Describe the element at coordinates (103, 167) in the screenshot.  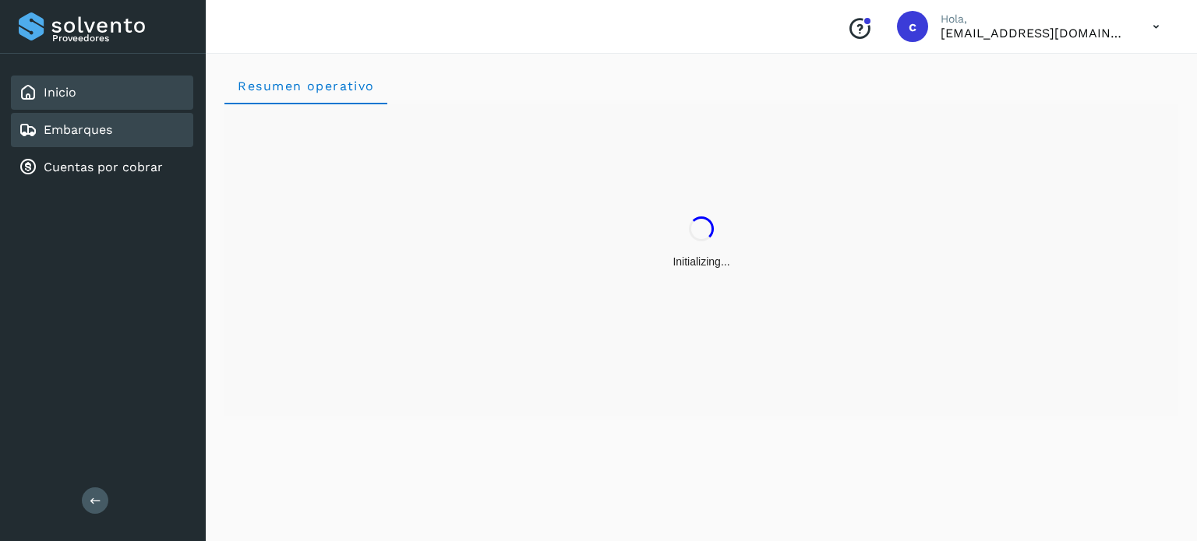
I see `a: Cuentas por cobrar` at that location.